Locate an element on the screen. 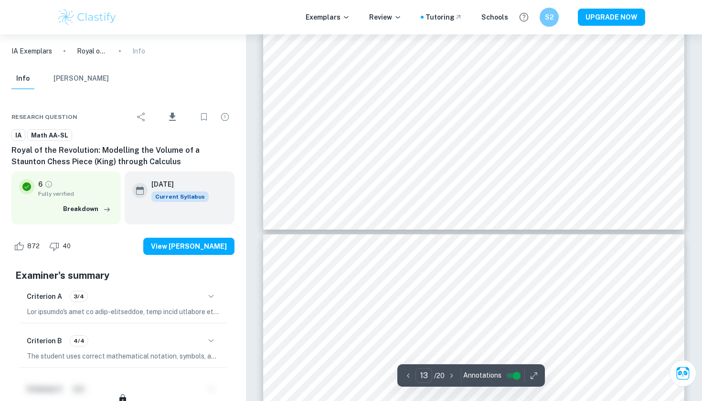 Image resolution: width=702 pixels, height=401 pixels. button: S2 is located at coordinates (549, 17).